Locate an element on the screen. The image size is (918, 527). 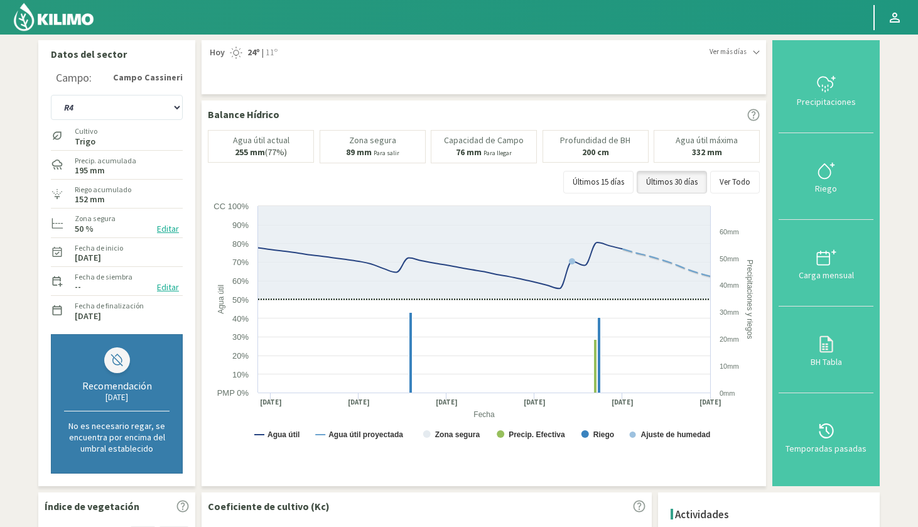
button: Temporadas pasadas is located at coordinates (825, 436).